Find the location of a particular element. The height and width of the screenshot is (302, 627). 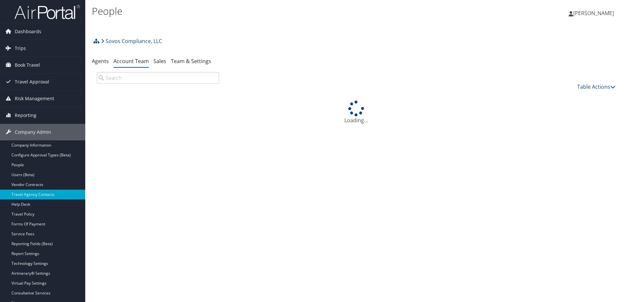

h1: People is located at coordinates (268, 11).